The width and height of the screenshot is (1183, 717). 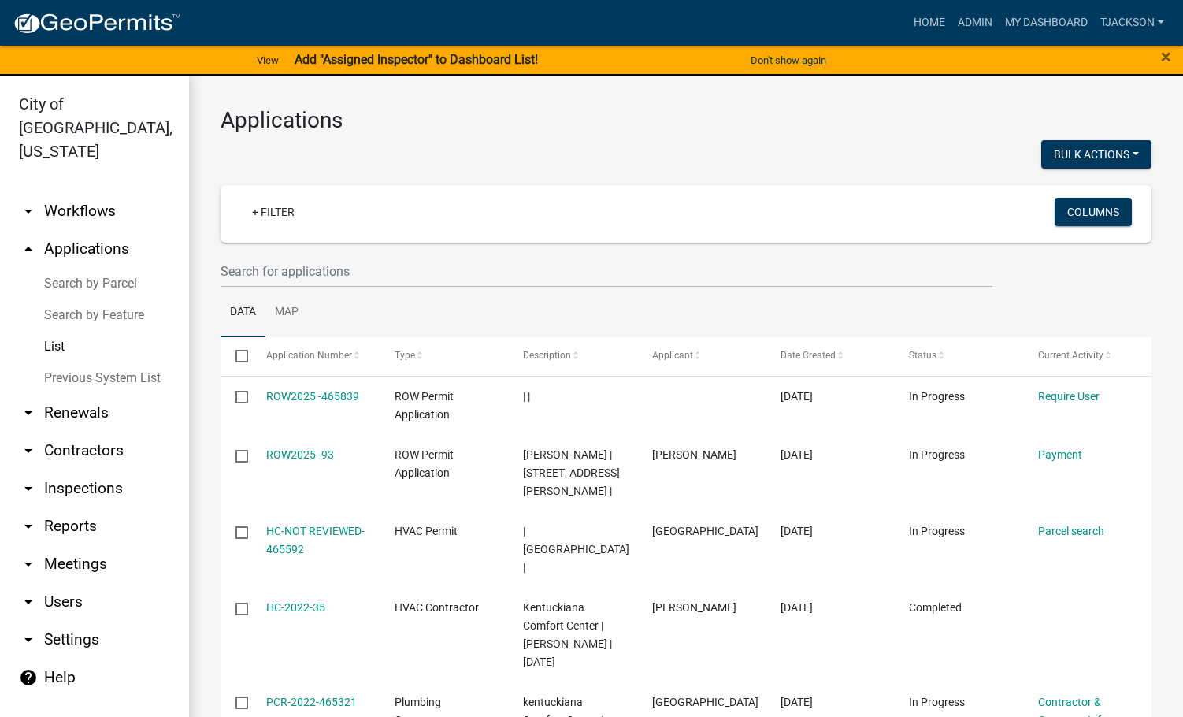 What do you see at coordinates (300, 455) in the screenshot?
I see `a: ROW2025 -93` at bounding box center [300, 455].